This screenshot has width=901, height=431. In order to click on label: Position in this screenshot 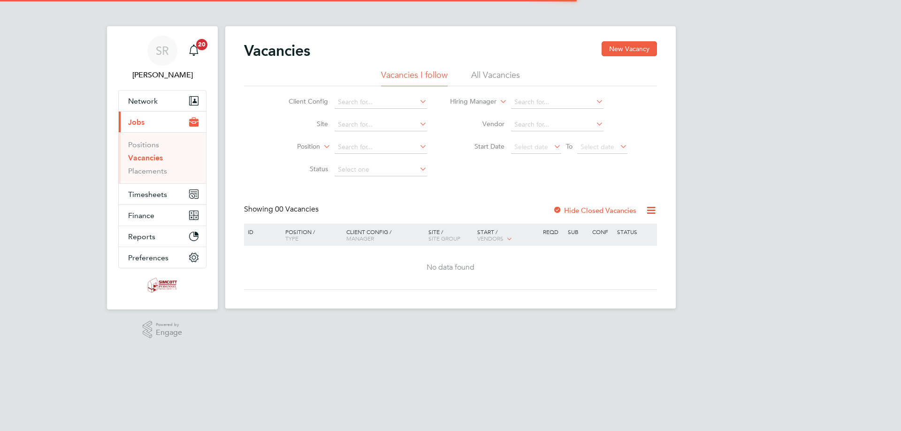, I will do `click(293, 147)`.